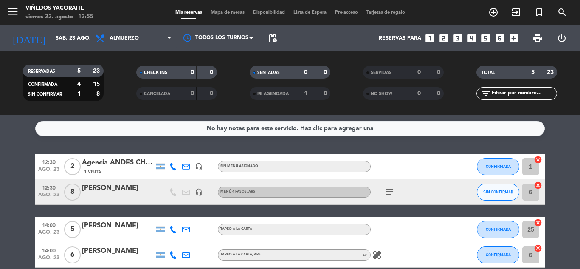 This screenshot has width=580, height=269. I want to click on span: 5, so click(72, 229).